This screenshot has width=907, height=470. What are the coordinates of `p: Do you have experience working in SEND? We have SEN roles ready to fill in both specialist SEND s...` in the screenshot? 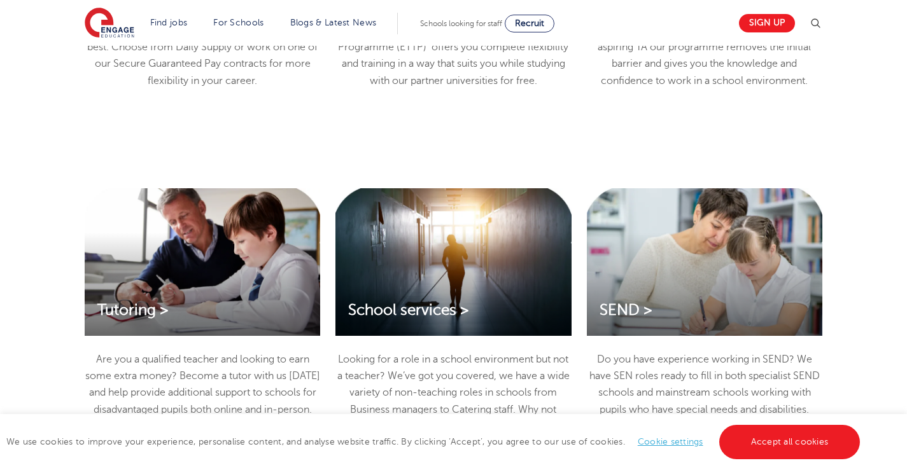 It's located at (704, 384).